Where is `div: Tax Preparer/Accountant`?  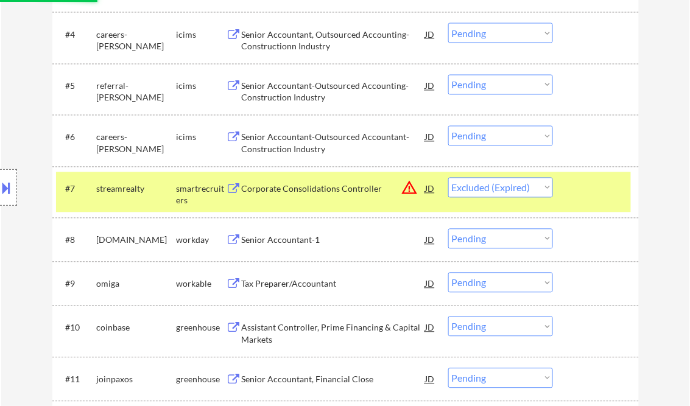
div: Tax Preparer/Accountant is located at coordinates (334, 284).